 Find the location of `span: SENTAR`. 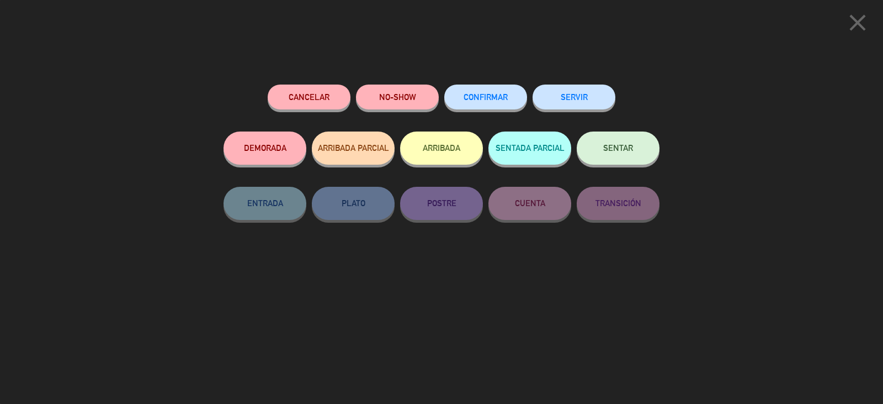

span: SENTAR is located at coordinates (618, 147).